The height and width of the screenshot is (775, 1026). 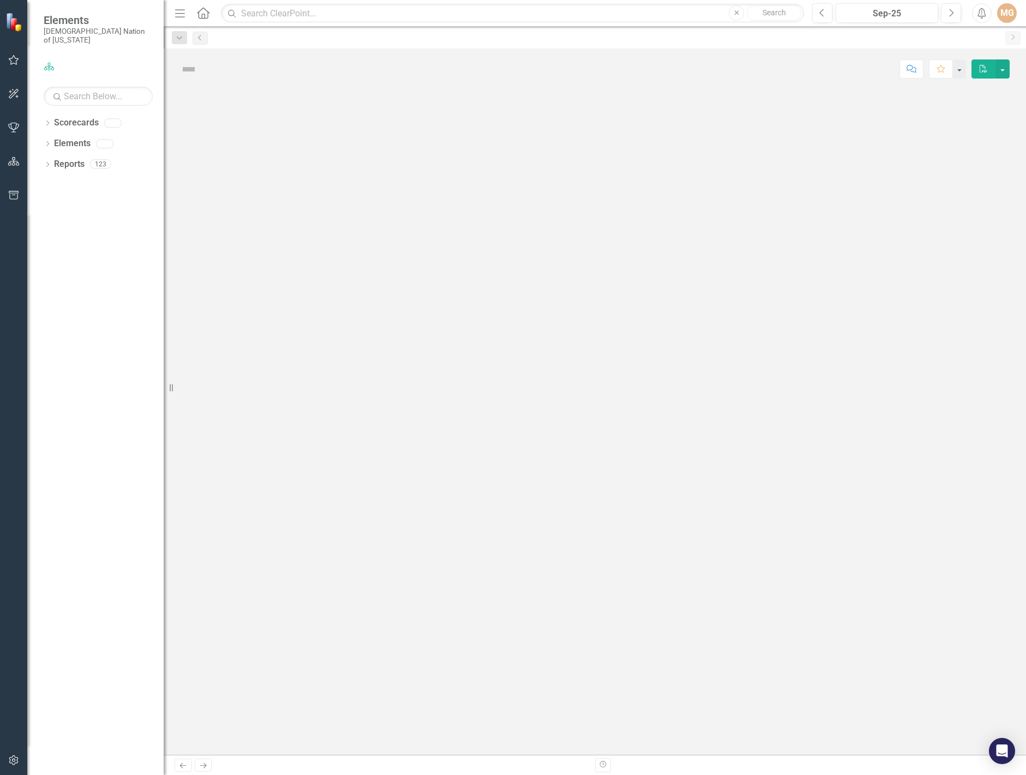 What do you see at coordinates (1007, 13) in the screenshot?
I see `button: MG` at bounding box center [1007, 13].